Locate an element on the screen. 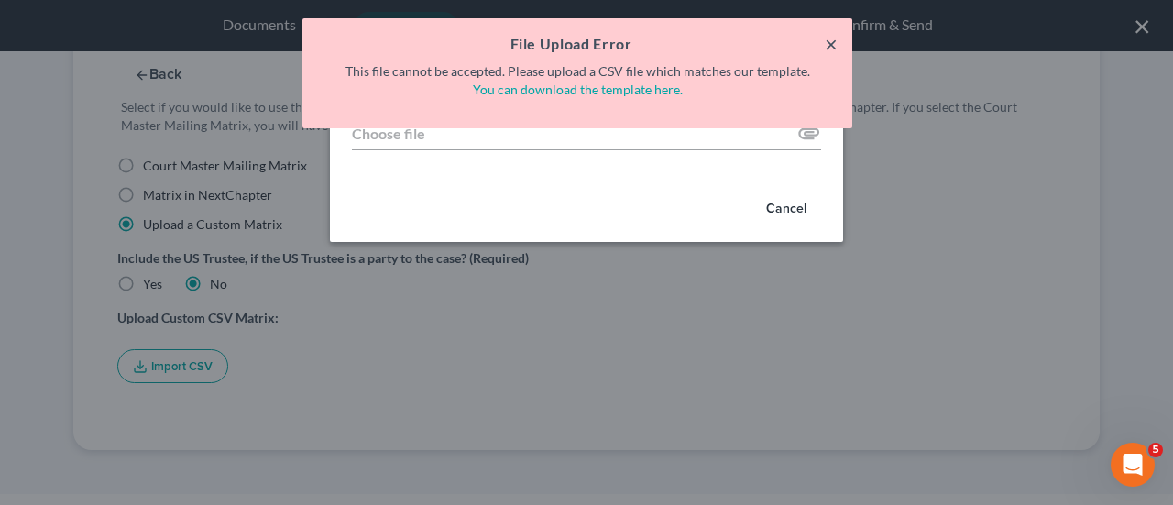 The width and height of the screenshot is (1173, 505). p: This file cannot be accepted. Please upload a CSV file which matches our template. is located at coordinates (578, 81).